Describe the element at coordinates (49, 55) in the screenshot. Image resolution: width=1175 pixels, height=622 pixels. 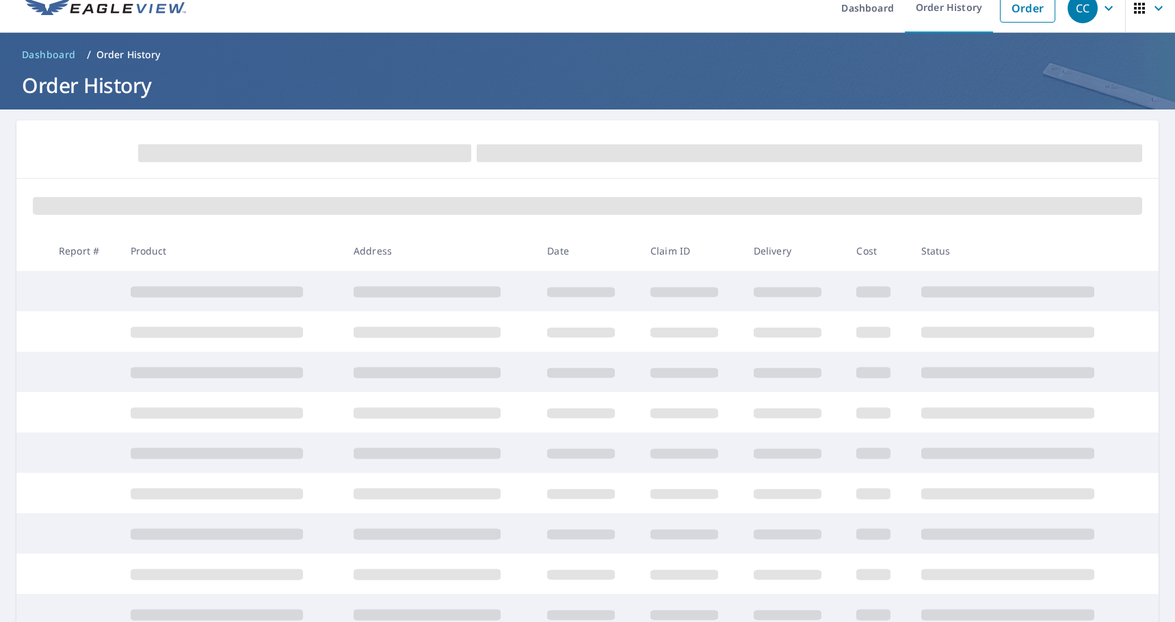
I see `a: Dashboard` at that location.